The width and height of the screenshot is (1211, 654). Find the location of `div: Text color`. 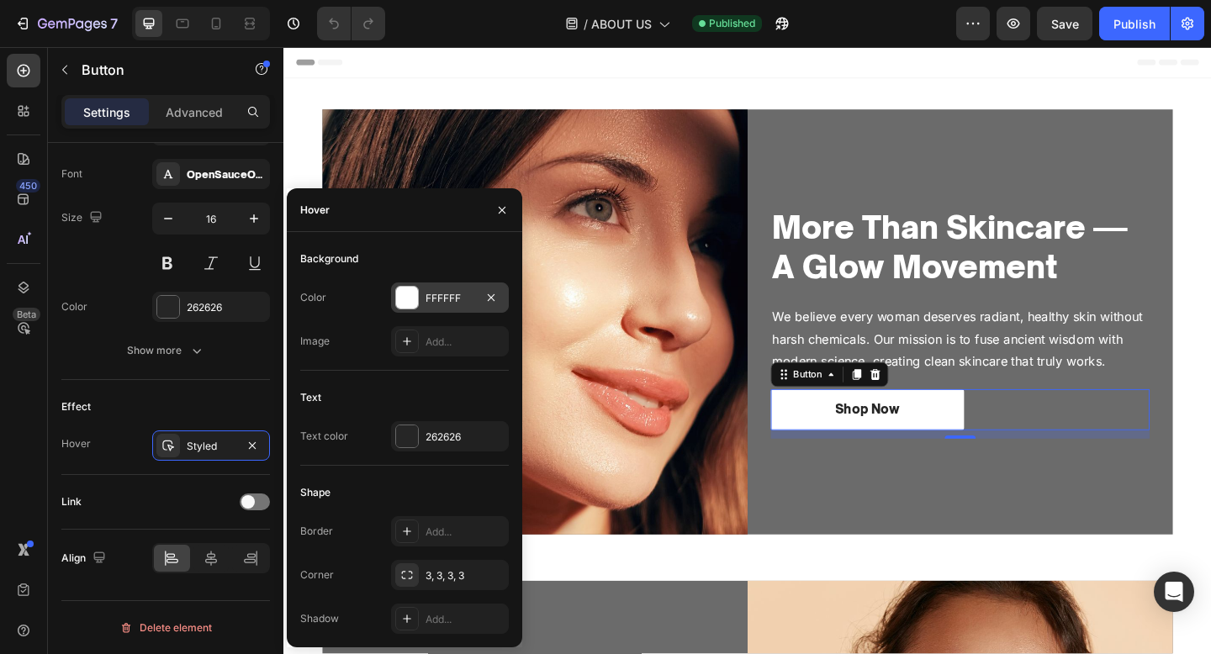

div: Text color is located at coordinates (324, 436).